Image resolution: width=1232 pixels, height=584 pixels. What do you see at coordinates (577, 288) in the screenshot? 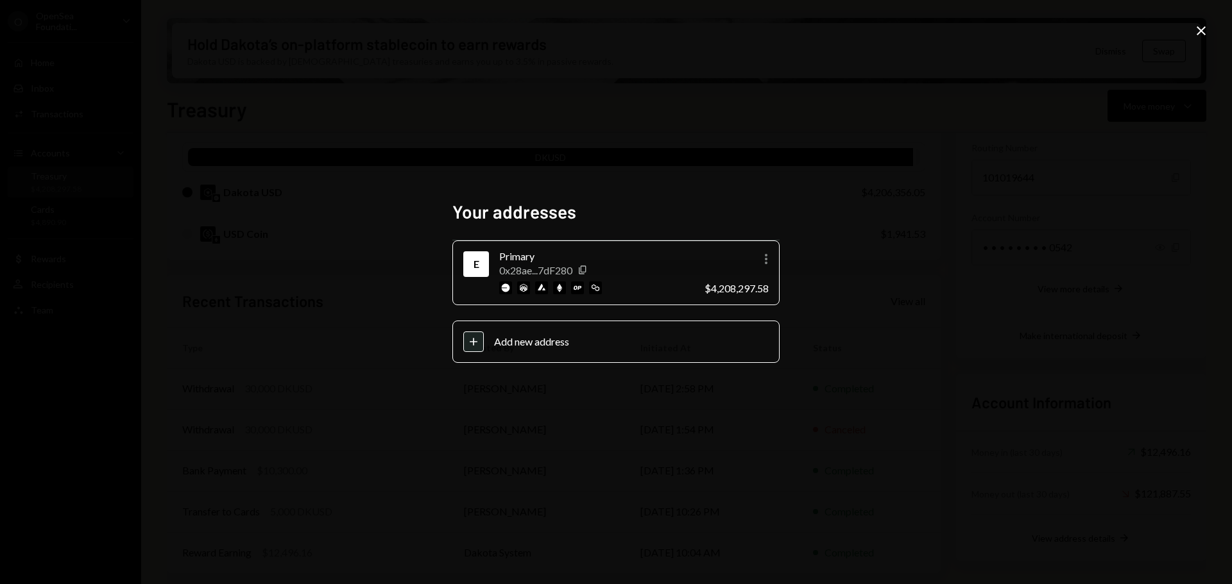
I see `img: optimism-mainnet` at bounding box center [577, 288].